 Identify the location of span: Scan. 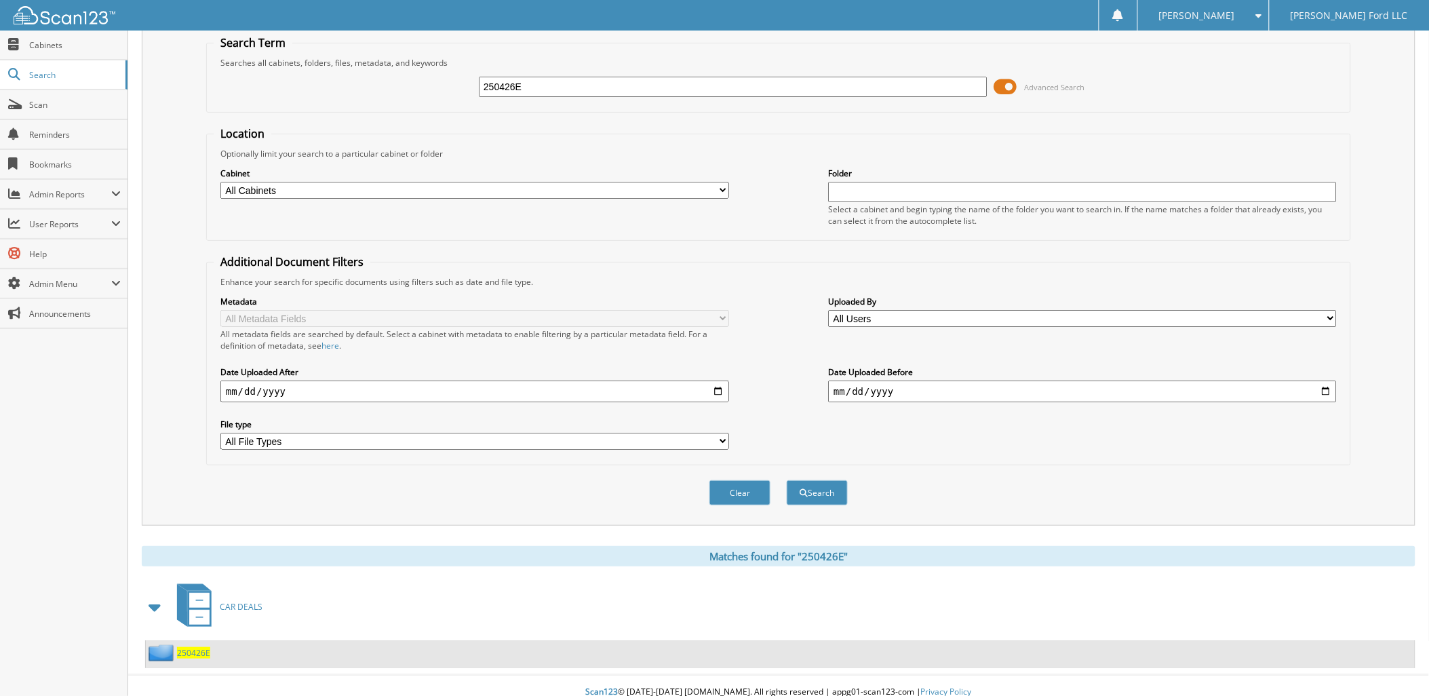
(75, 104).